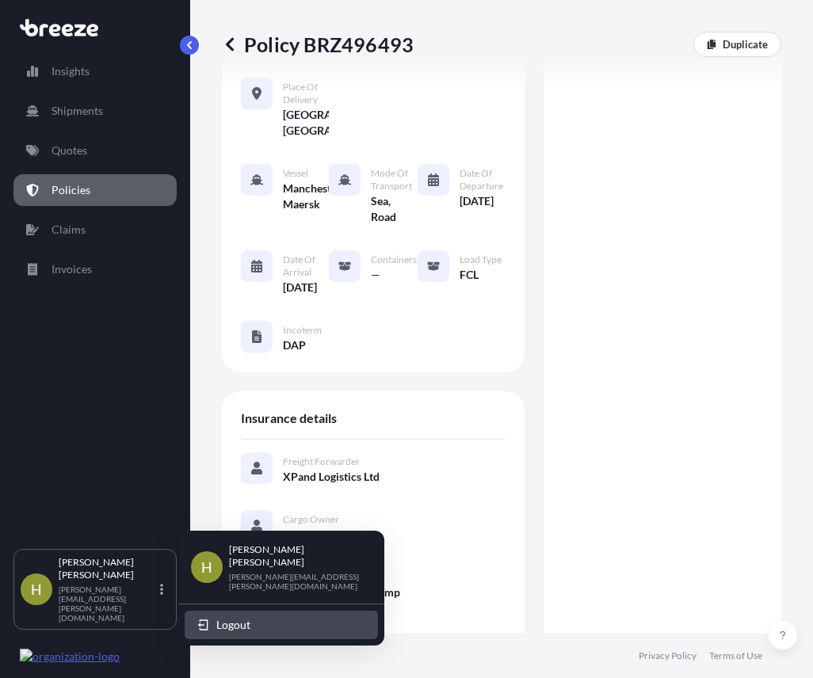 The image size is (813, 678). Describe the element at coordinates (745, 44) in the screenshot. I see `p: Duplicate` at that location.